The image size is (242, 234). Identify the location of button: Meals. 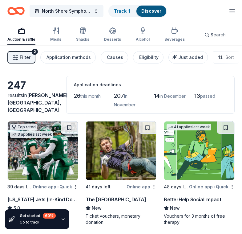
(56, 35).